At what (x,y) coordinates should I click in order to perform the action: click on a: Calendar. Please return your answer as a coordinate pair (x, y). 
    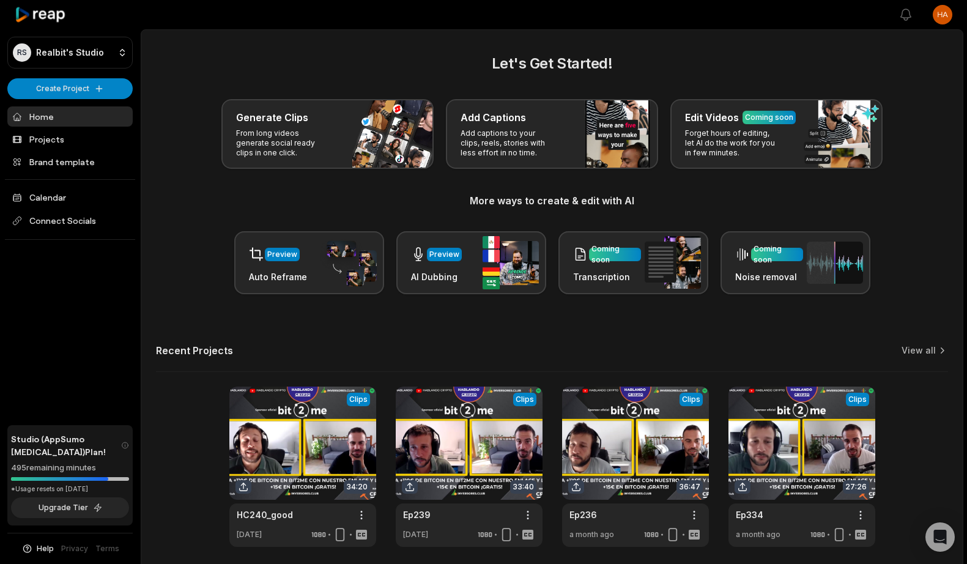
    Looking at the image, I should click on (70, 197).